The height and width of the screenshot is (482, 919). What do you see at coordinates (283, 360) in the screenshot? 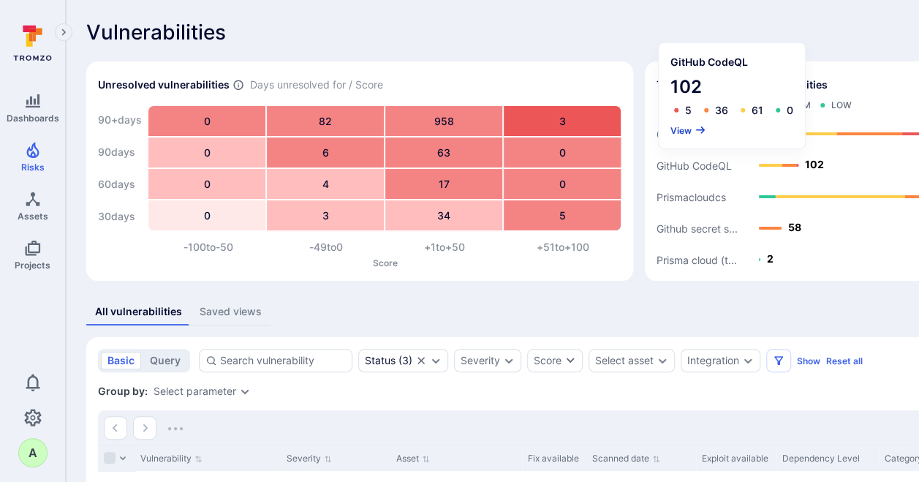
I see `input: Search vulnerability` at bounding box center [283, 360].